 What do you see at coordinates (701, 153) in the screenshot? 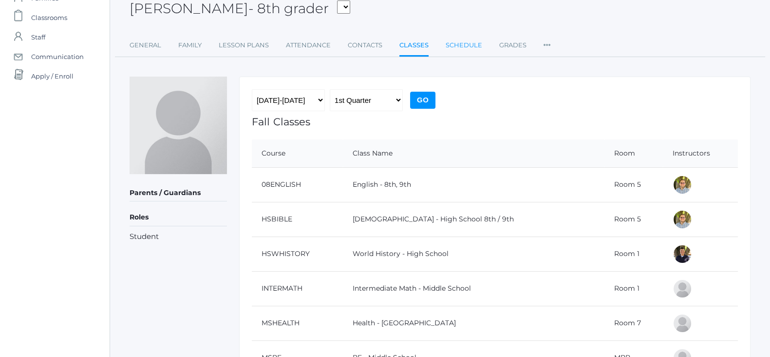
I see `th: Instructors` at bounding box center [701, 153].